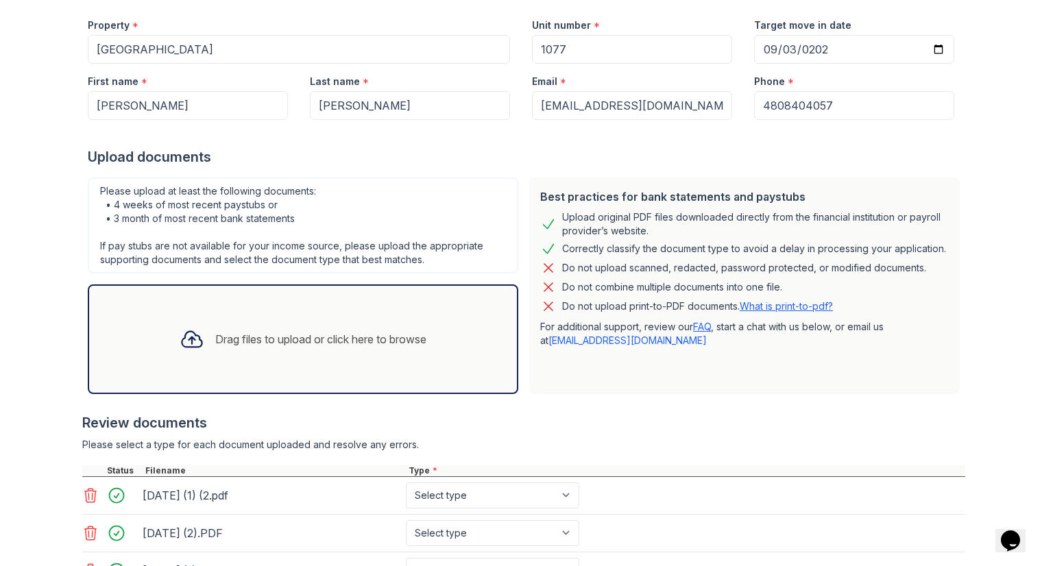  I want to click on label: Email, so click(544, 82).